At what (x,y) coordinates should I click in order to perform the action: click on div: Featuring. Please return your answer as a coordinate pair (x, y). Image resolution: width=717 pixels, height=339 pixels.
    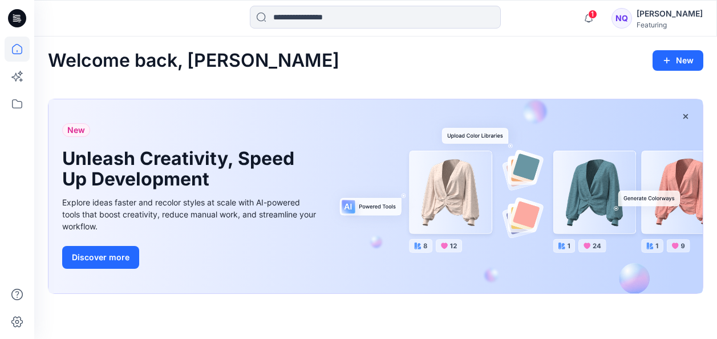
    Looking at the image, I should click on (670, 25).